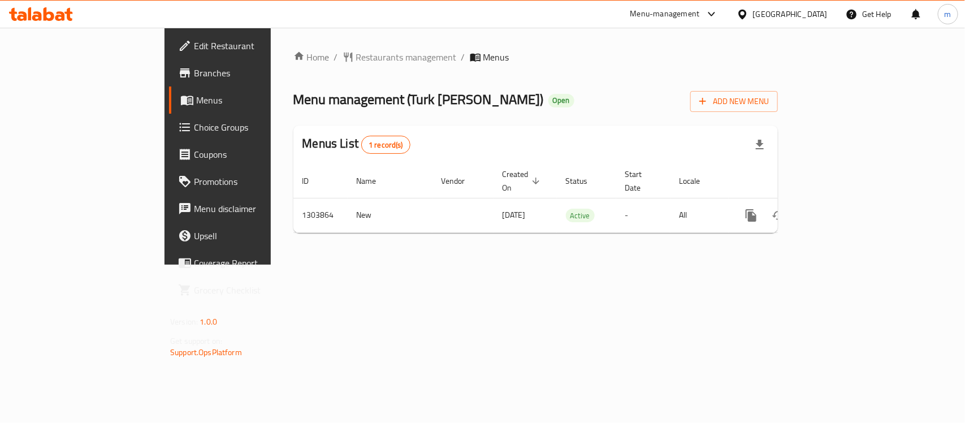 The width and height of the screenshot is (965, 423). I want to click on span: Coupons, so click(255, 154).